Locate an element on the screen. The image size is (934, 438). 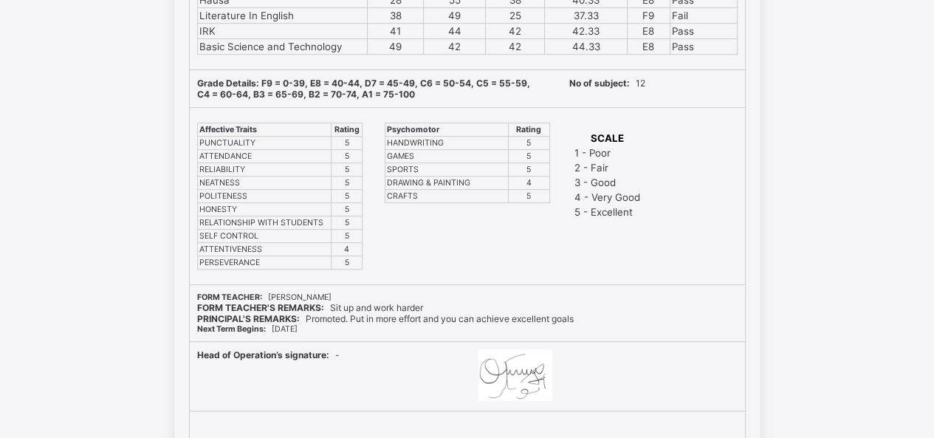
th: Affective Traits is located at coordinates (264, 130).